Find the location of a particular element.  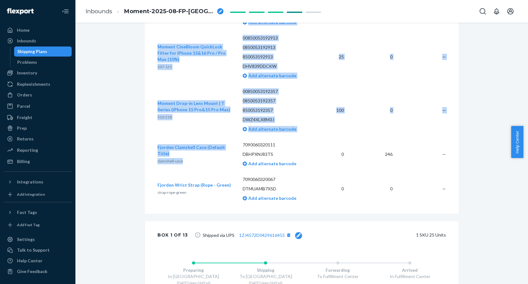

p: 850053192357 is located at coordinates (277, 110).